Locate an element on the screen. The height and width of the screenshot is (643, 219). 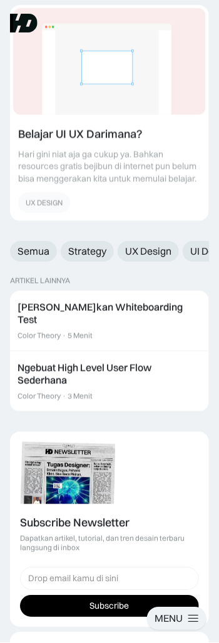
form: Form Subscription is located at coordinates (109, 593).